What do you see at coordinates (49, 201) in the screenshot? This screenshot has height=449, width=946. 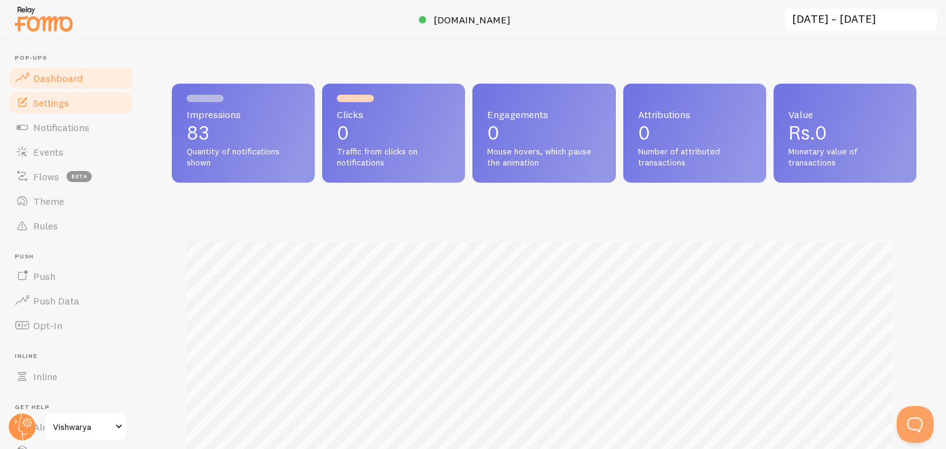 I see `span: Theme` at bounding box center [49, 201].